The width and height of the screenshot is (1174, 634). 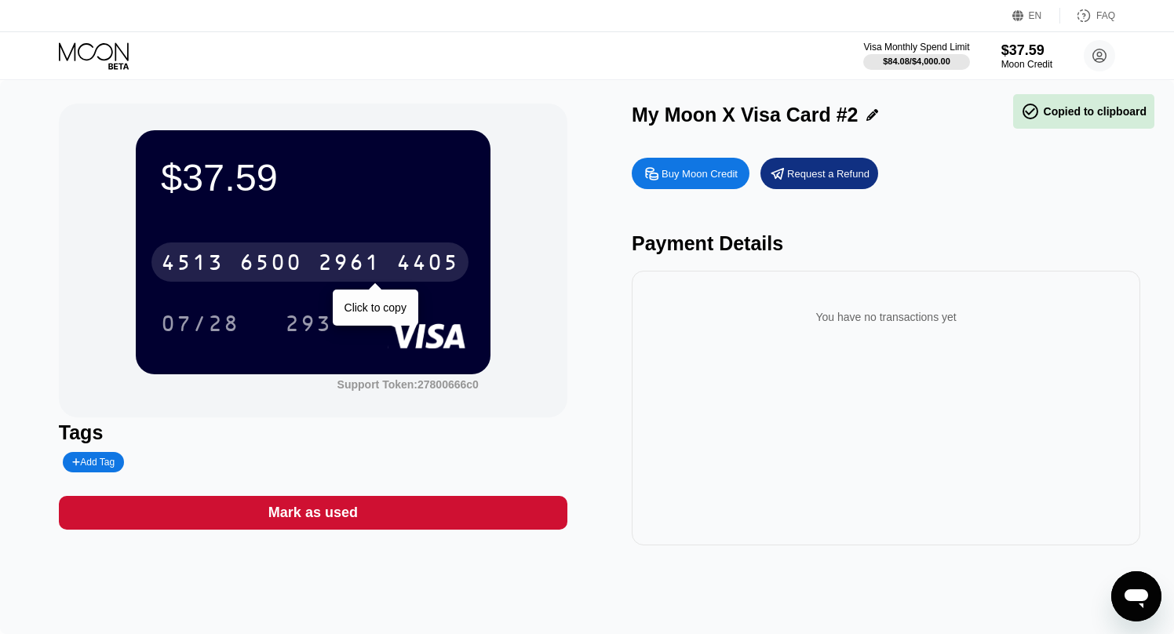 I want to click on div: Tags, so click(x=313, y=433).